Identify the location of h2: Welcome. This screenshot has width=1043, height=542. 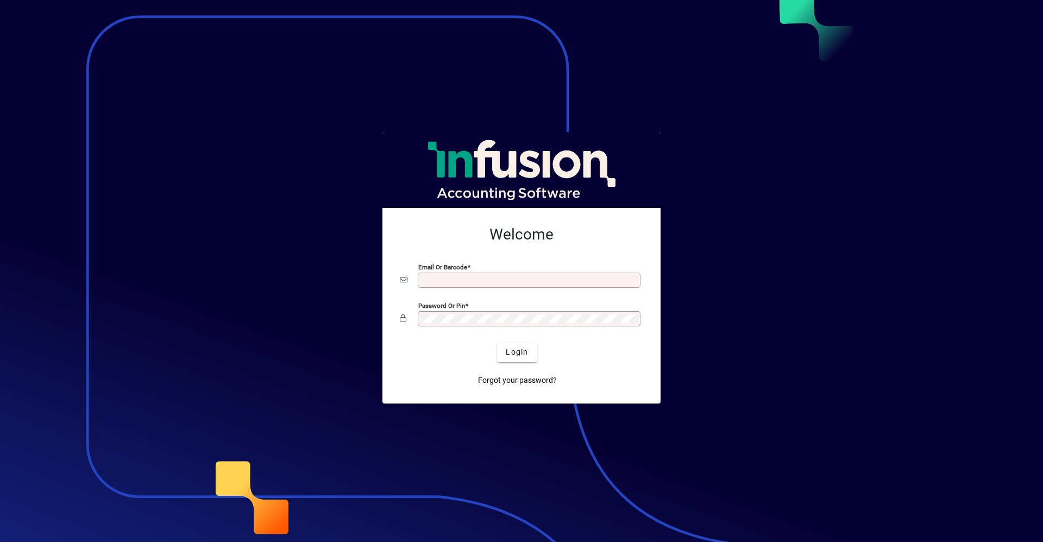
(522, 235).